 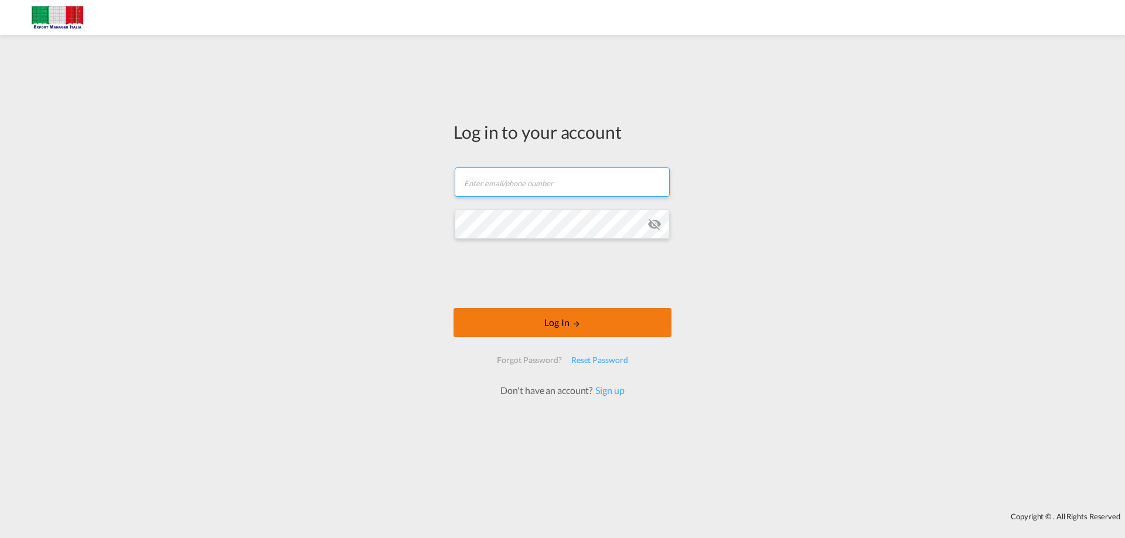 I want to click on div: Reset Password, so click(x=599, y=360).